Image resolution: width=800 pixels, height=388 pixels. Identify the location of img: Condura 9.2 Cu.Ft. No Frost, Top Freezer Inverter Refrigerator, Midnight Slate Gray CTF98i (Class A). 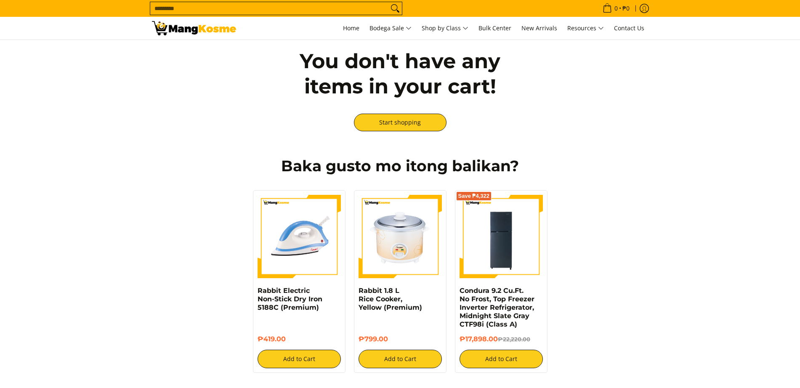
(501, 236).